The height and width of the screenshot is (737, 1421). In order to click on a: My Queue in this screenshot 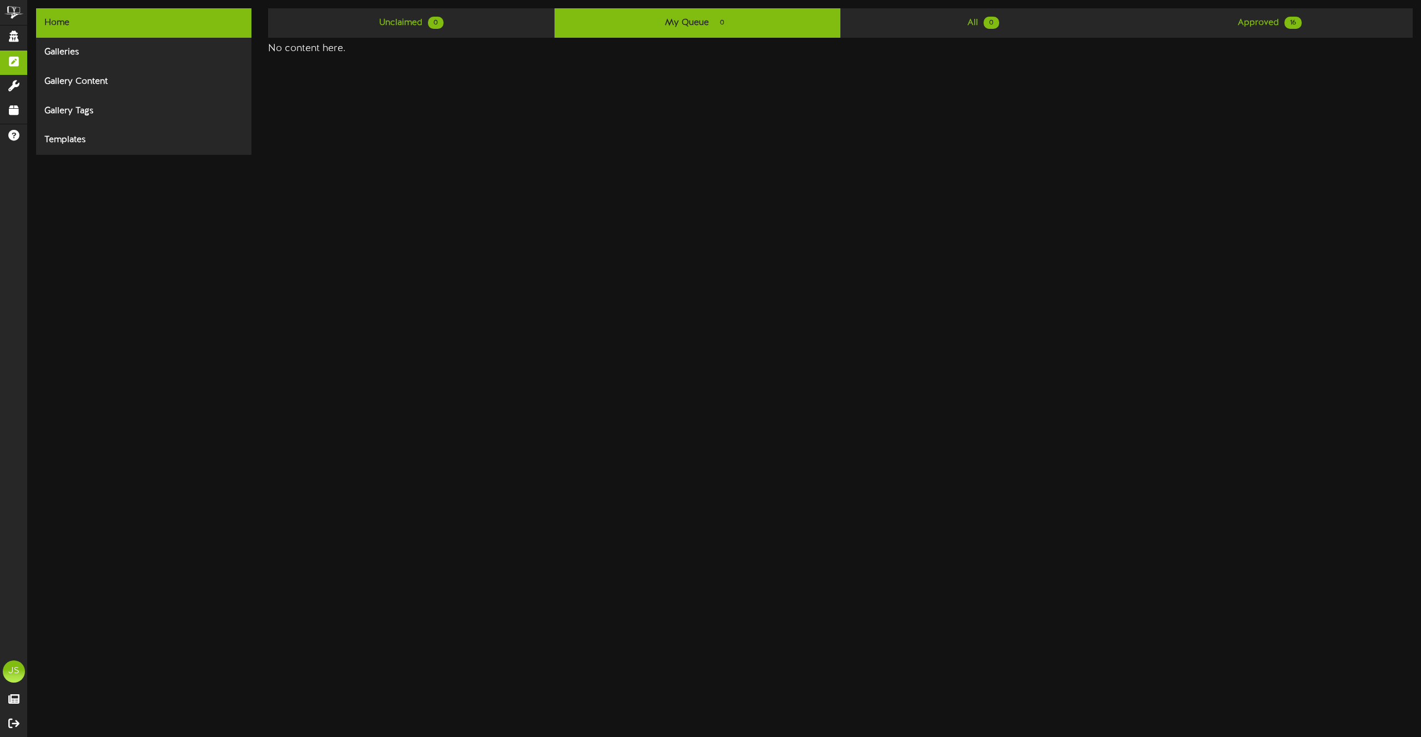, I will do `click(697, 23)`.